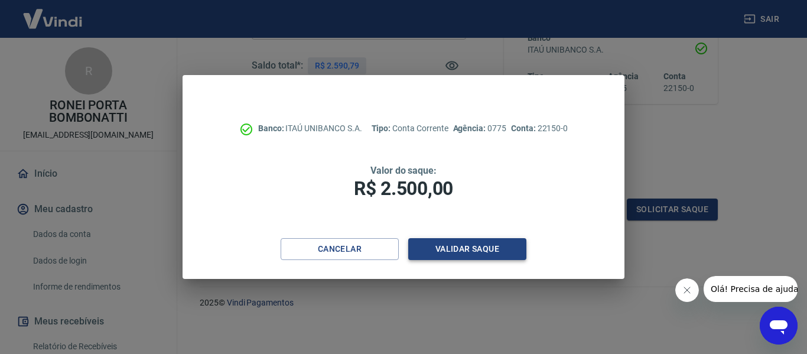  What do you see at coordinates (467, 249) in the screenshot?
I see `button: Validar saque` at bounding box center [467, 249].